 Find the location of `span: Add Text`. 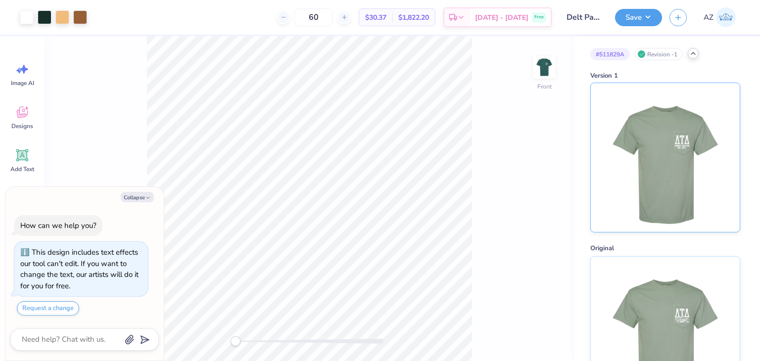

span: Add Text is located at coordinates (22, 169).